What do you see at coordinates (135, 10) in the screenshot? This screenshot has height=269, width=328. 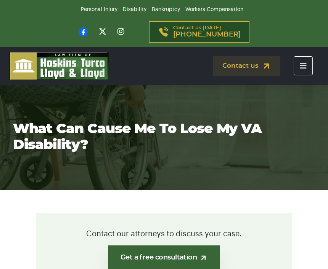 I see `a: Disability` at bounding box center [135, 10].